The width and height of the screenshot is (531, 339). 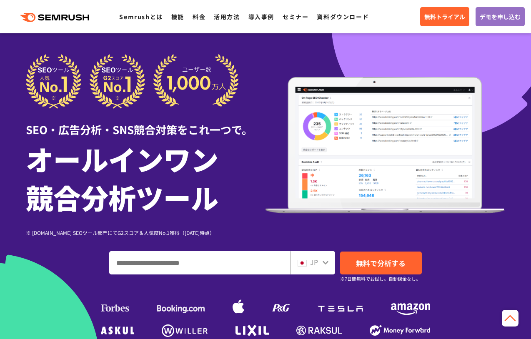 I want to click on a: 料金, so click(x=199, y=17).